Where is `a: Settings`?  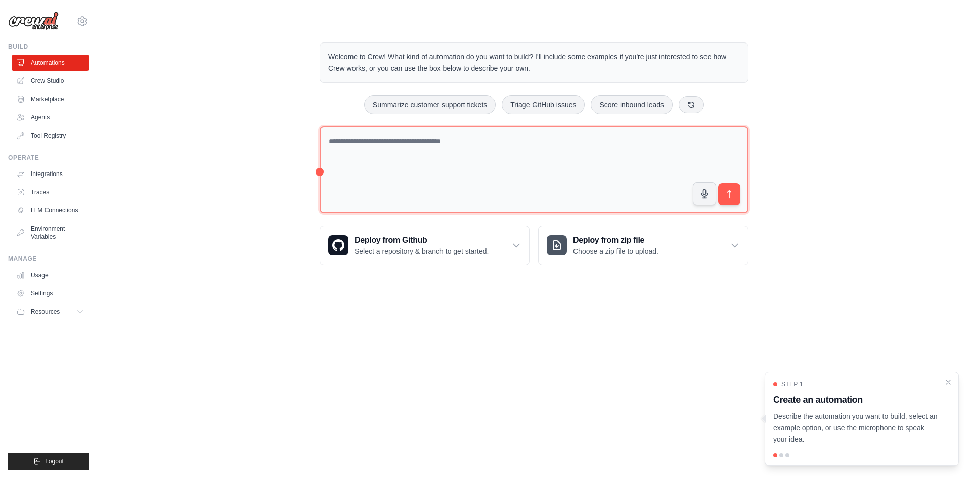
a: Settings is located at coordinates (50, 293).